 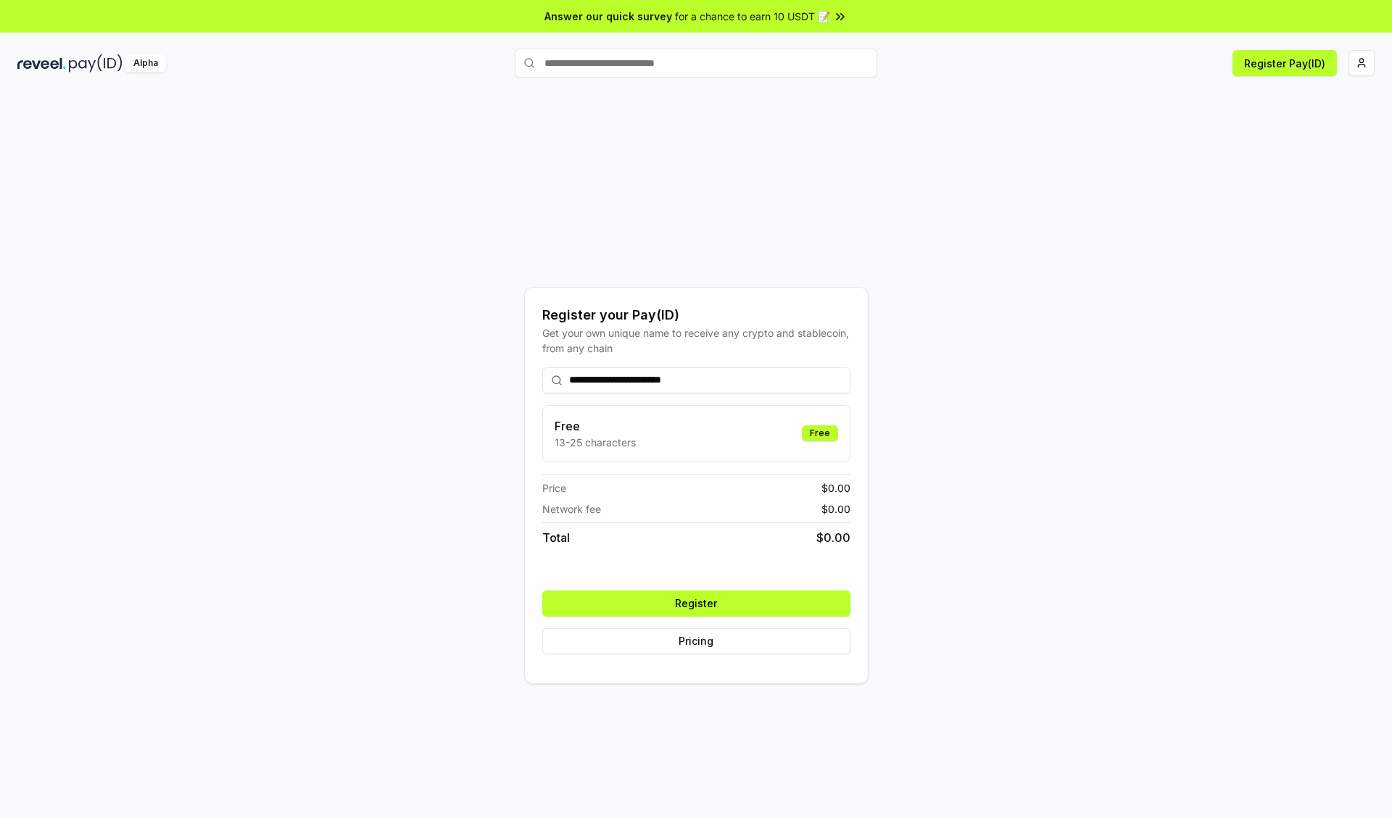 I want to click on span: Total, so click(x=556, y=538).